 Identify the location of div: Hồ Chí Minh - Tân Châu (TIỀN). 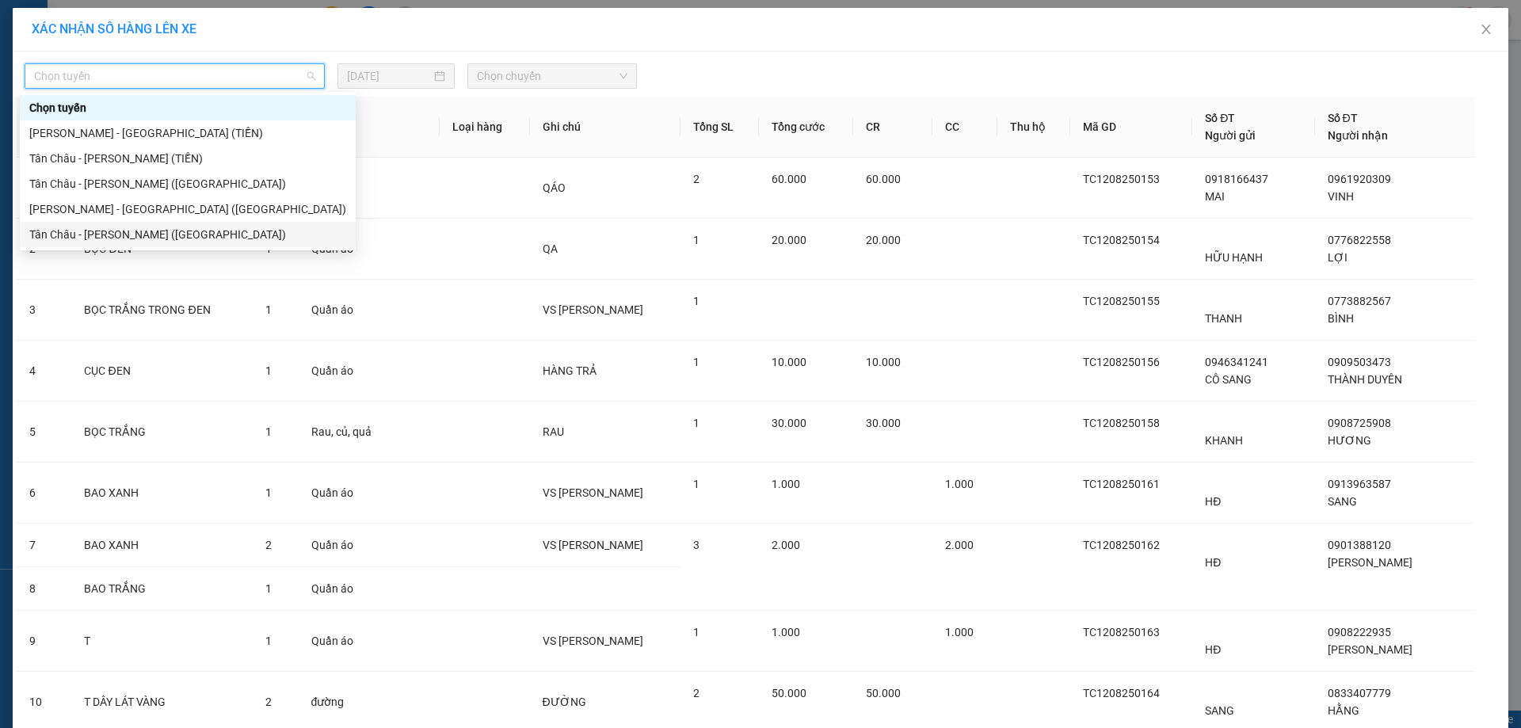
(188, 133).